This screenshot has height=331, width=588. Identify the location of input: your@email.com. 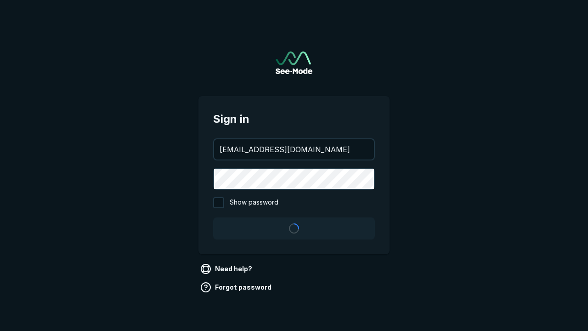
(294, 149).